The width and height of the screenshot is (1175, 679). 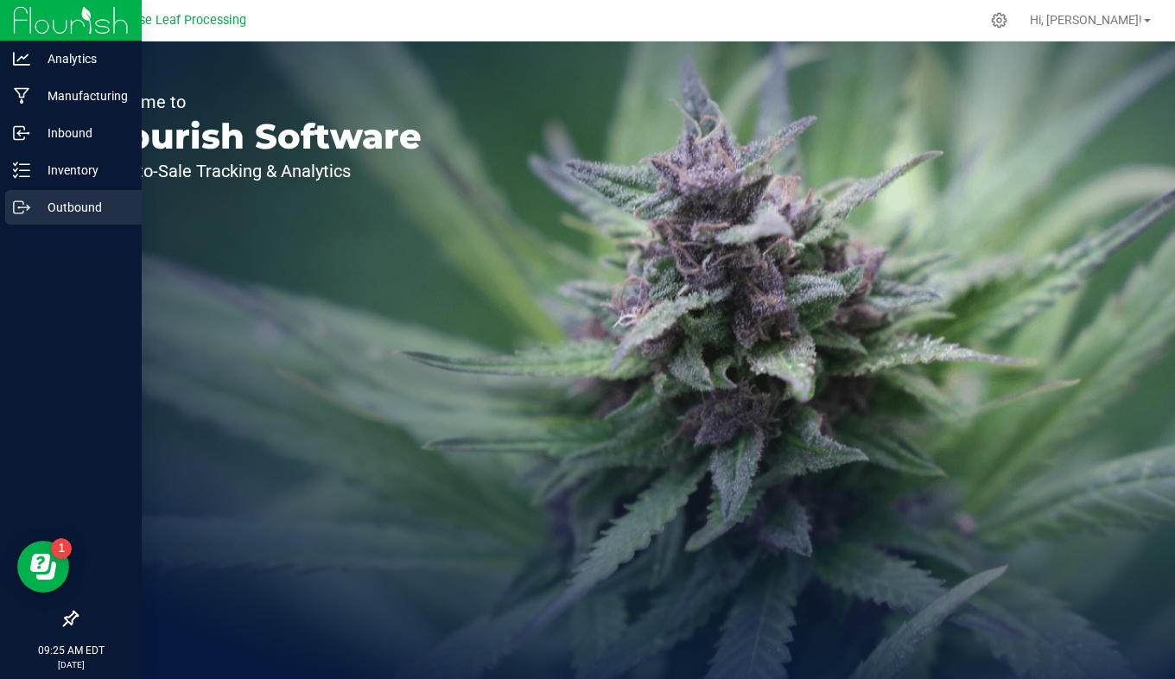 I want to click on p: Inventory, so click(x=82, y=170).